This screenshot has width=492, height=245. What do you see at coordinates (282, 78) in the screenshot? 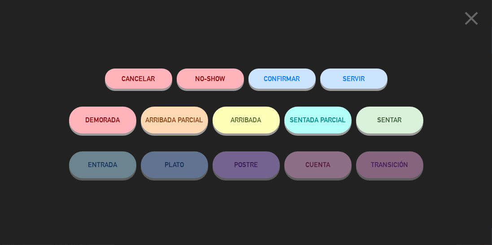
I see `button: CONFIRMAR` at bounding box center [282, 78].